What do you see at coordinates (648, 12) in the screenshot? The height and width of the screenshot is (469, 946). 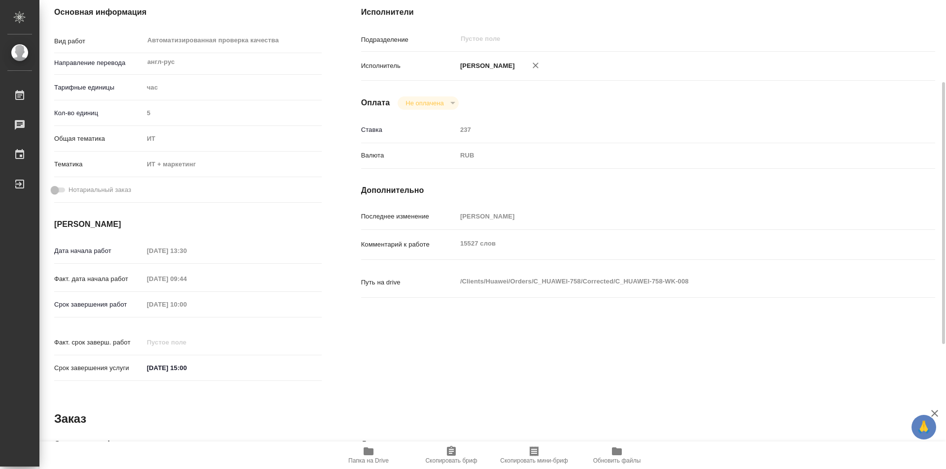 I see `h4: Исполнители` at bounding box center [648, 12].